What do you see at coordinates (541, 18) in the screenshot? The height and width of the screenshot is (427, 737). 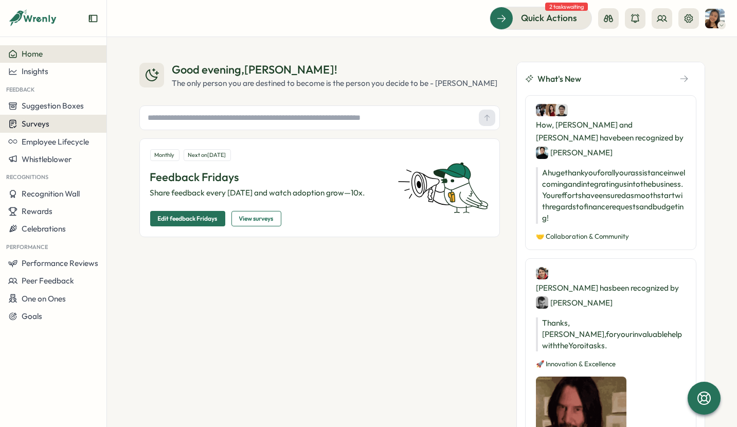 I see `button: Quick Actions` at bounding box center [541, 18].